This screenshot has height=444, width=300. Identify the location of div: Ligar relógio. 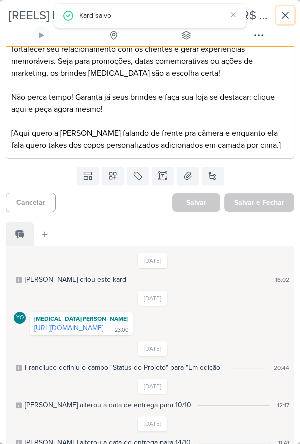
(41, 35).